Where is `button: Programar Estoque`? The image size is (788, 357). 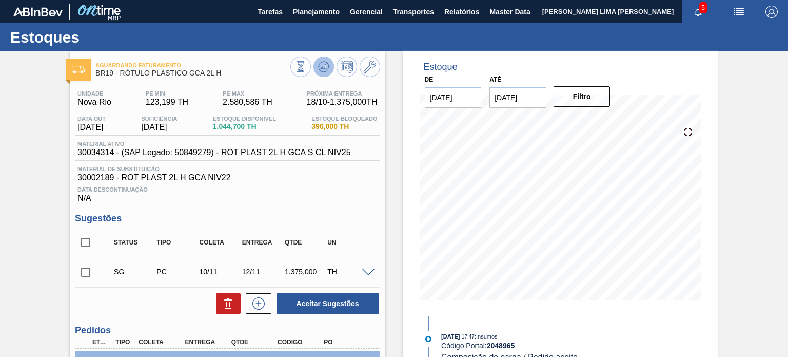 button: Programar Estoque is located at coordinates (347, 67).